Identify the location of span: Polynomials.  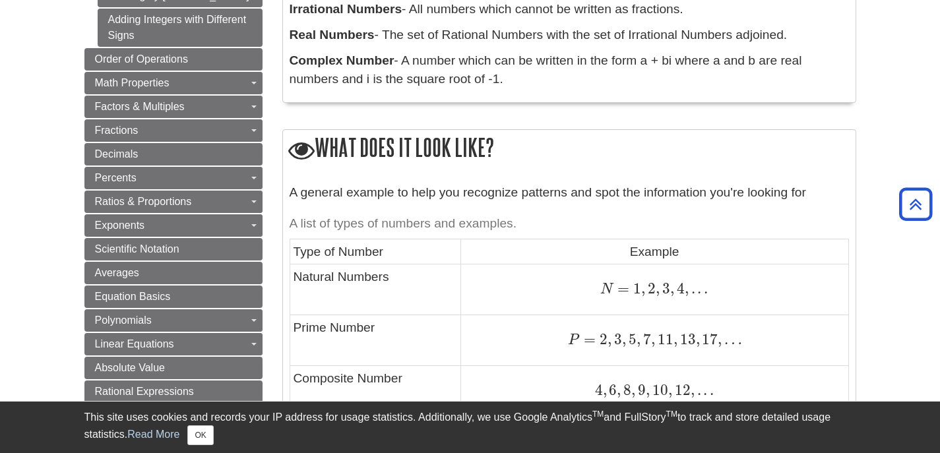
(123, 320).